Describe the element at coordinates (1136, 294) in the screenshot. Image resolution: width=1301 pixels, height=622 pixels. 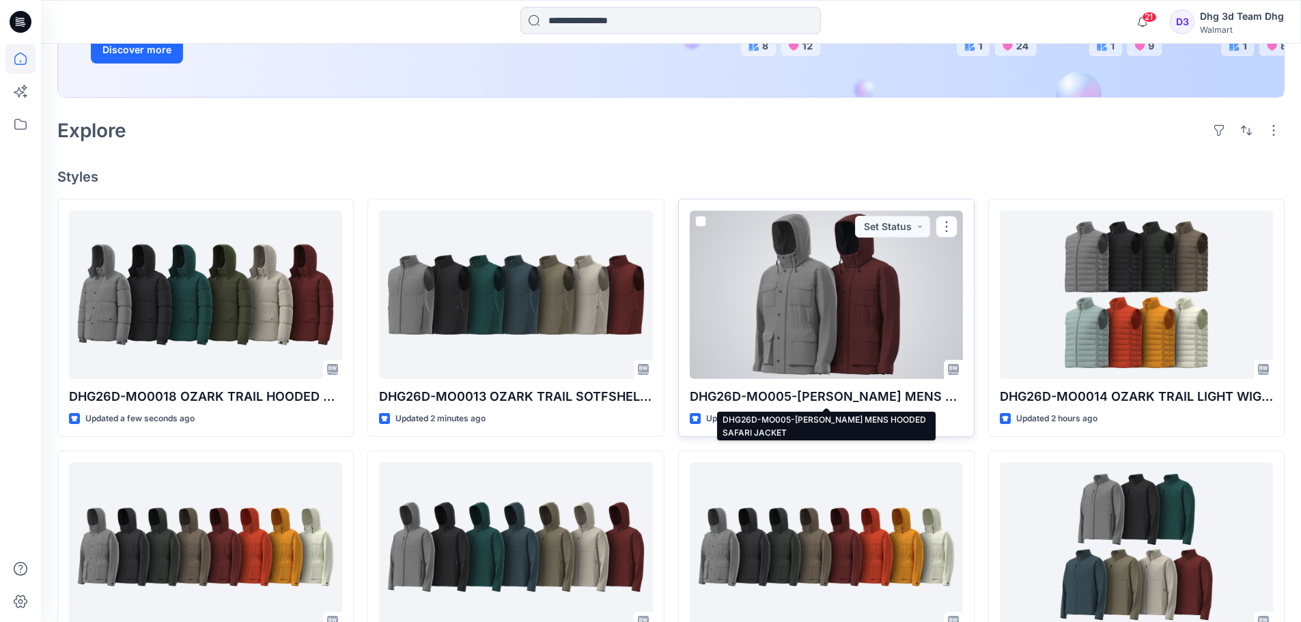
I see `a: DHG26D-MO0014 OZARK TRAIL LIGHT WIGHT PUFFER VEST OPT 1` at that location.